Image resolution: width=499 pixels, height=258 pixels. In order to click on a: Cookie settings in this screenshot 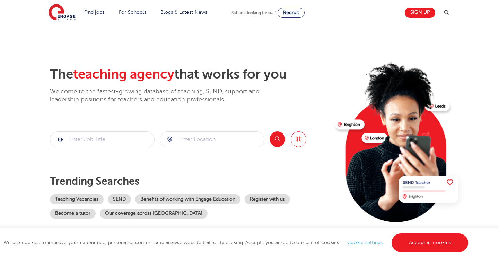, I will do `click(365, 243)`.